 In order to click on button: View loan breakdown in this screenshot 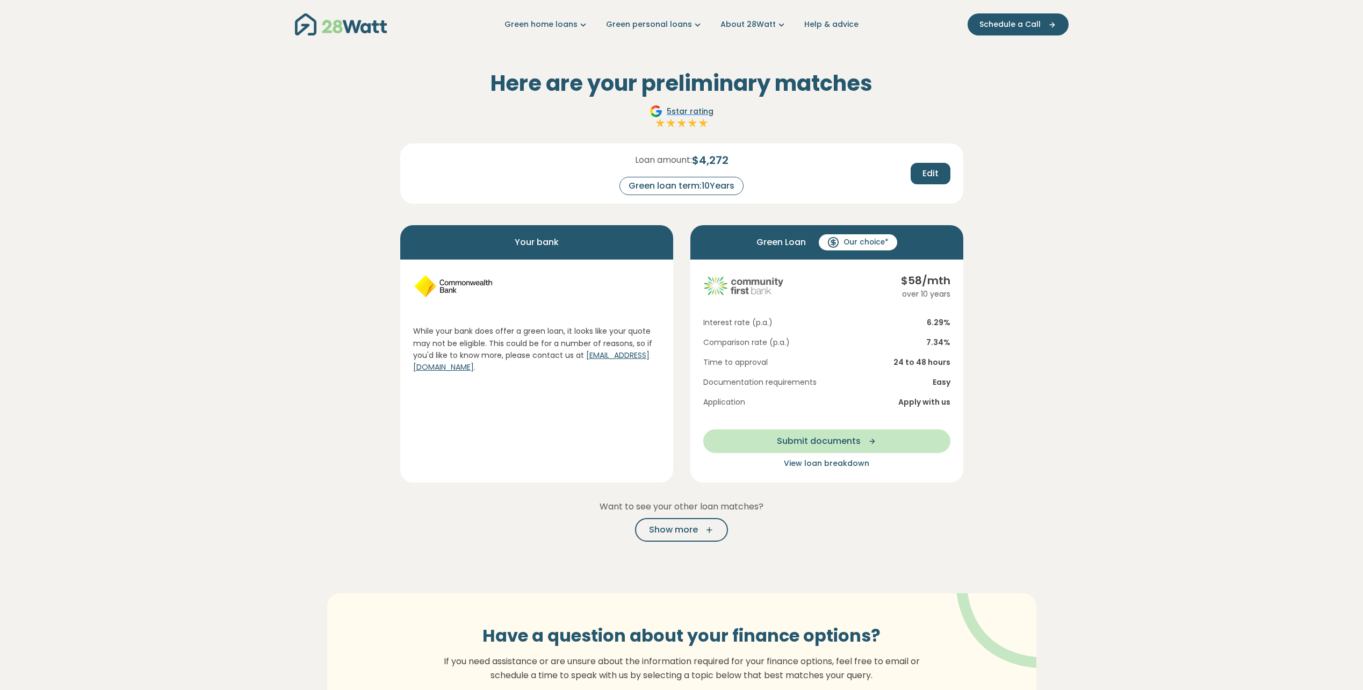, I will do `click(827, 463)`.